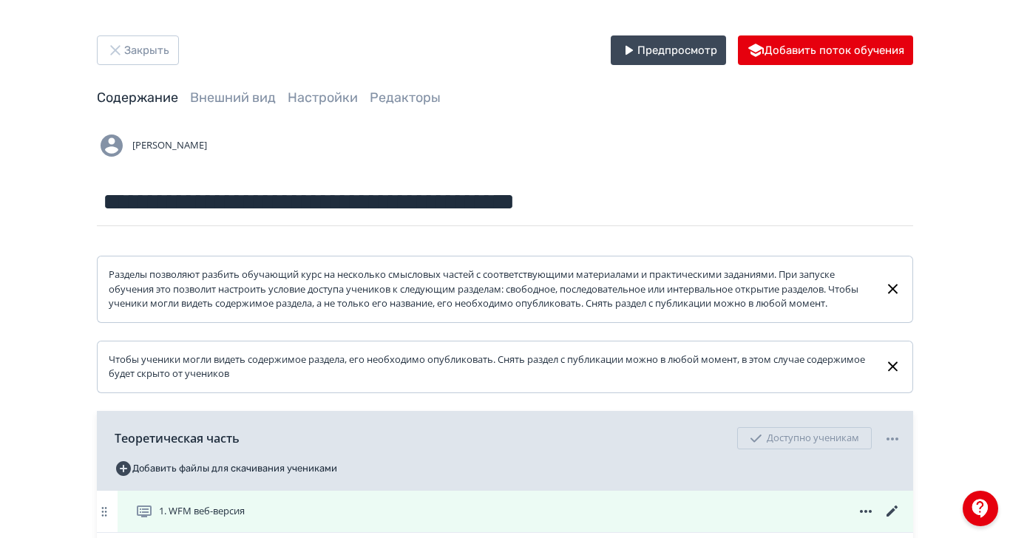 The height and width of the screenshot is (538, 1010). What do you see at coordinates (505, 511) in the screenshot?
I see `div: 1. WFM веб-версия` at bounding box center [505, 511].